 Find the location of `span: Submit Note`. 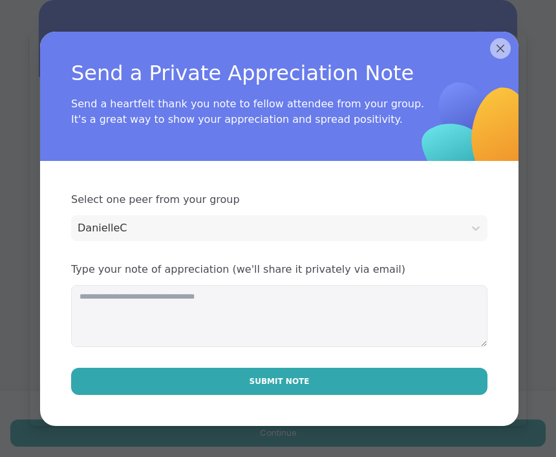

span: Submit Note is located at coordinates (279, 381).